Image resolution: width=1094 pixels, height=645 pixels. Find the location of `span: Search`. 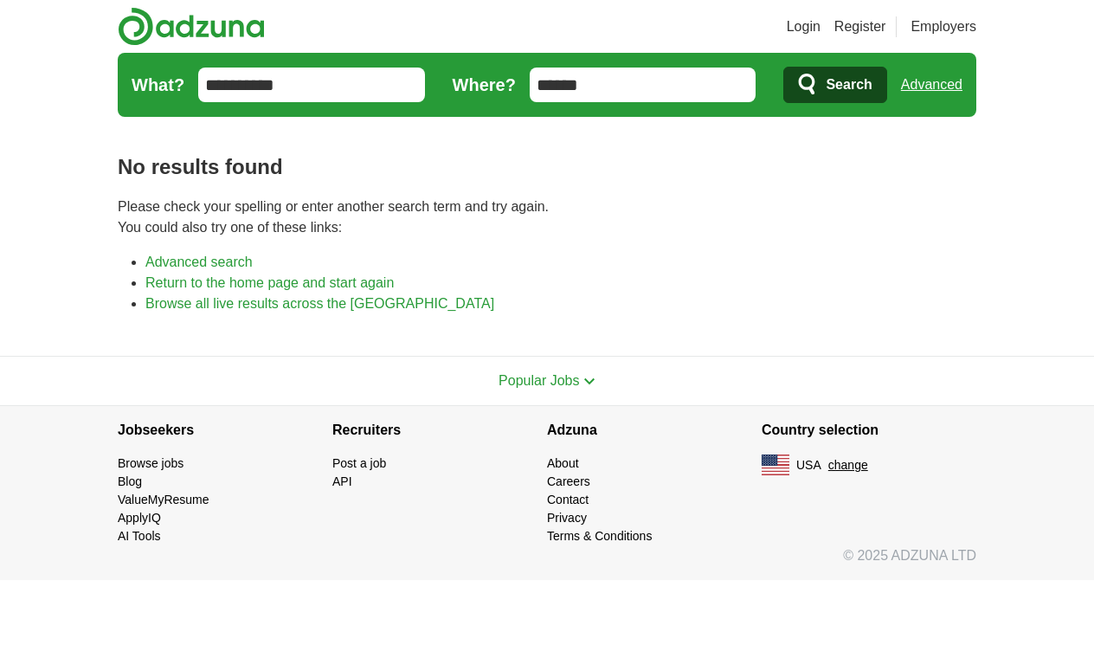

span: Search is located at coordinates (849, 85).